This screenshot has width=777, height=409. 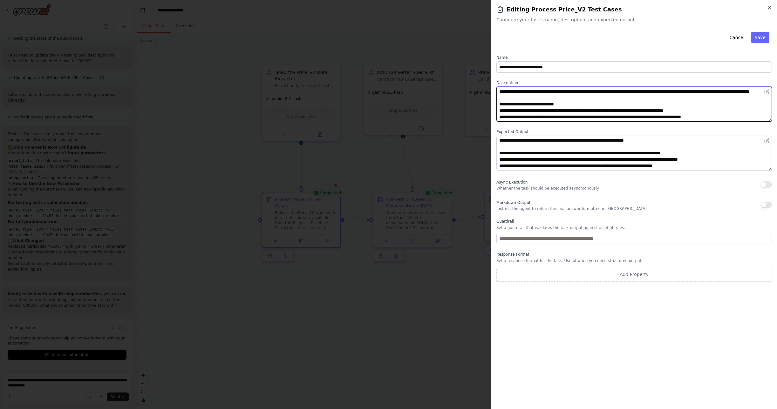 What do you see at coordinates (634, 274) in the screenshot?
I see `button: Add Property` at bounding box center [634, 274].